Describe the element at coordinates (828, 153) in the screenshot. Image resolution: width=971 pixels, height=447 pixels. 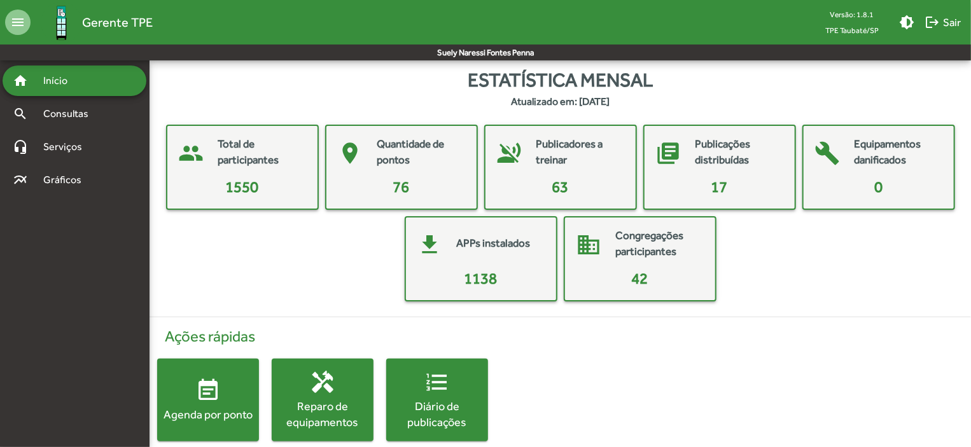
I see `mat-icon: build` at that location.